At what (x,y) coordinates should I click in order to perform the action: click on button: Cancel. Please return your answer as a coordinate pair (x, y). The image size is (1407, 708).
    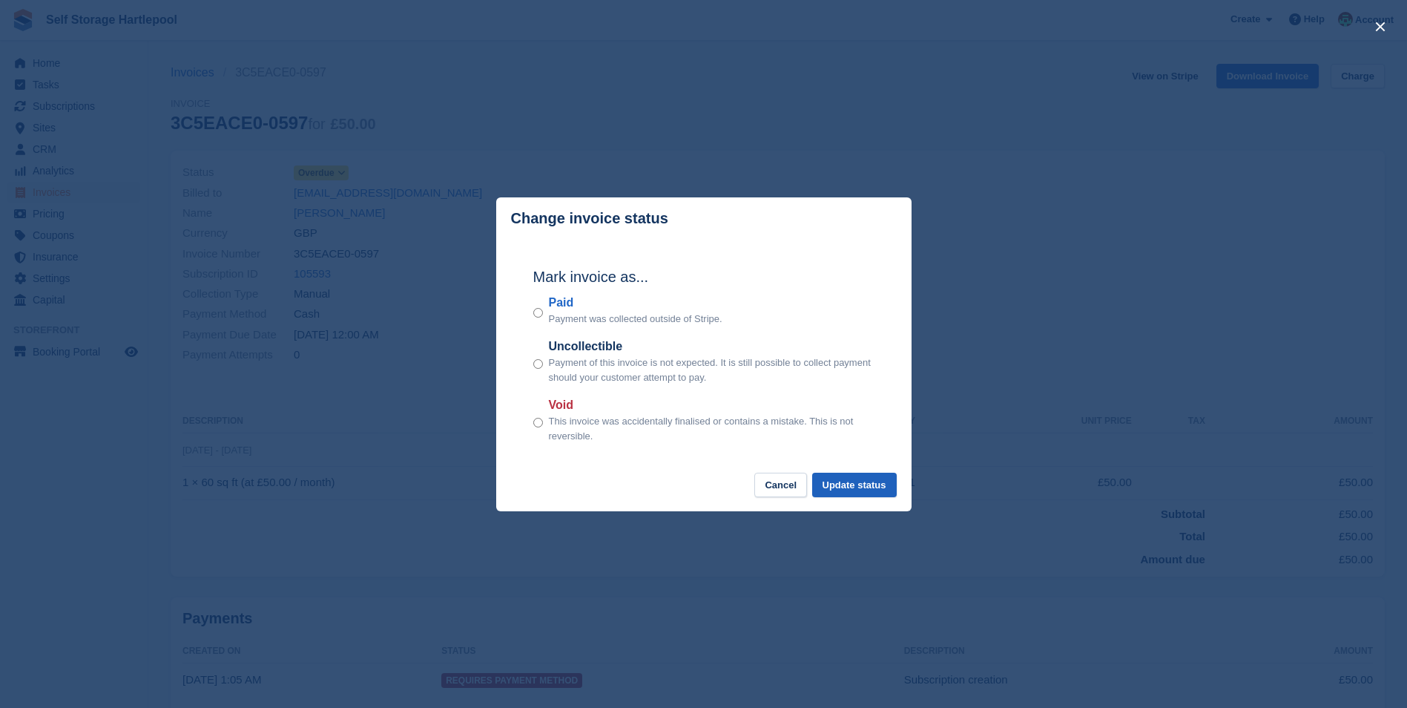
    Looking at the image, I should click on (780, 484).